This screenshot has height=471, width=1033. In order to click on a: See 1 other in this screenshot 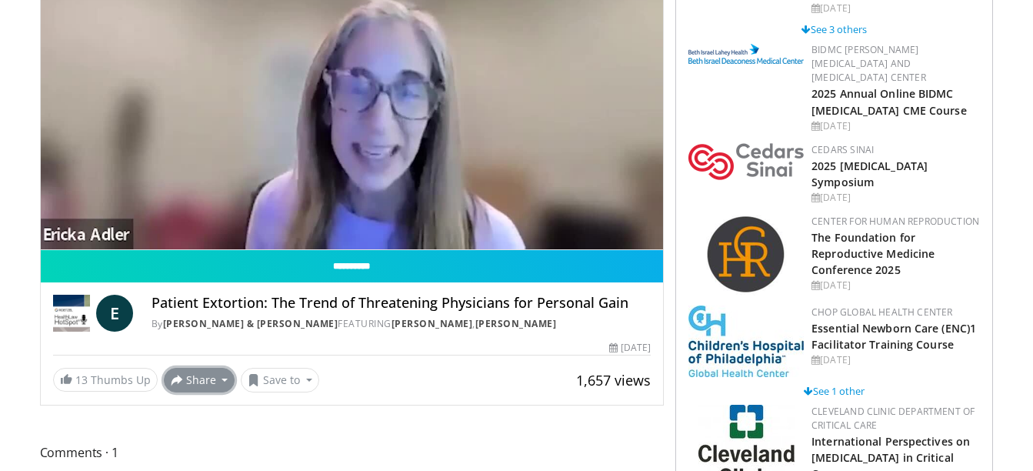, I will do `click(834, 391)`.